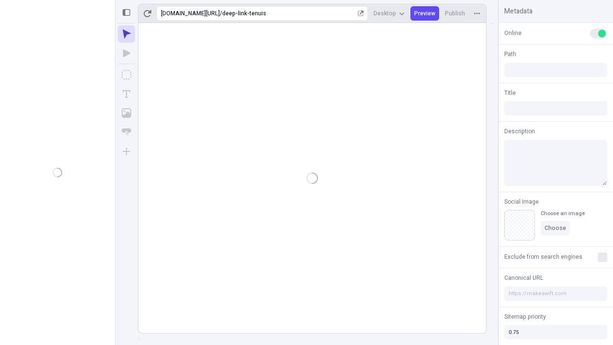 This screenshot has width=613, height=345. What do you see at coordinates (519, 131) in the screenshot?
I see `span: Description` at bounding box center [519, 131].